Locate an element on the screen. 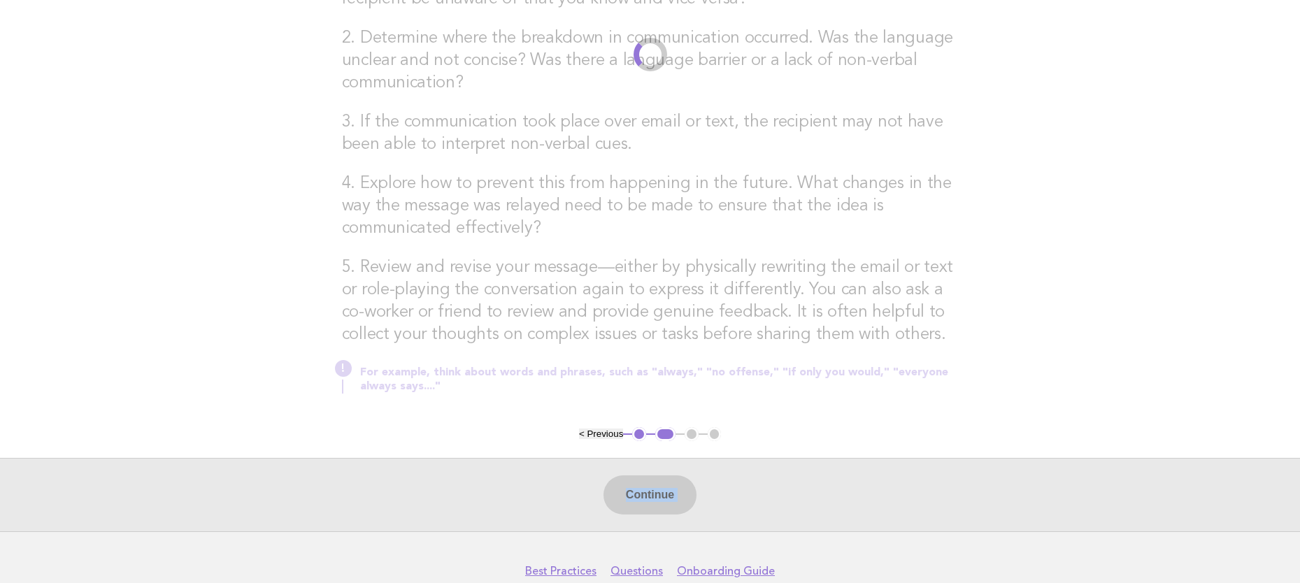 This screenshot has height=583, width=1300. h3: 4. Explore how to prevent this from happening in the future. What changes in the way the message ... is located at coordinates (651, 206).